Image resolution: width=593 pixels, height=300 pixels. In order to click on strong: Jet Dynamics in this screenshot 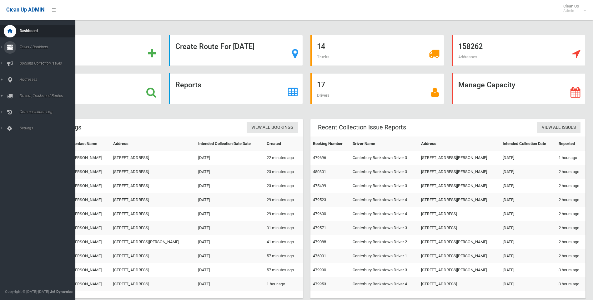, I will do `click(61, 292)`.